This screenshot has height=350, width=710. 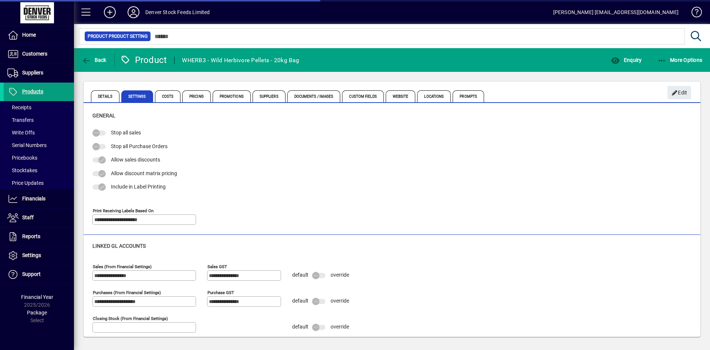 I want to click on span: Transfers, so click(x=20, y=120).